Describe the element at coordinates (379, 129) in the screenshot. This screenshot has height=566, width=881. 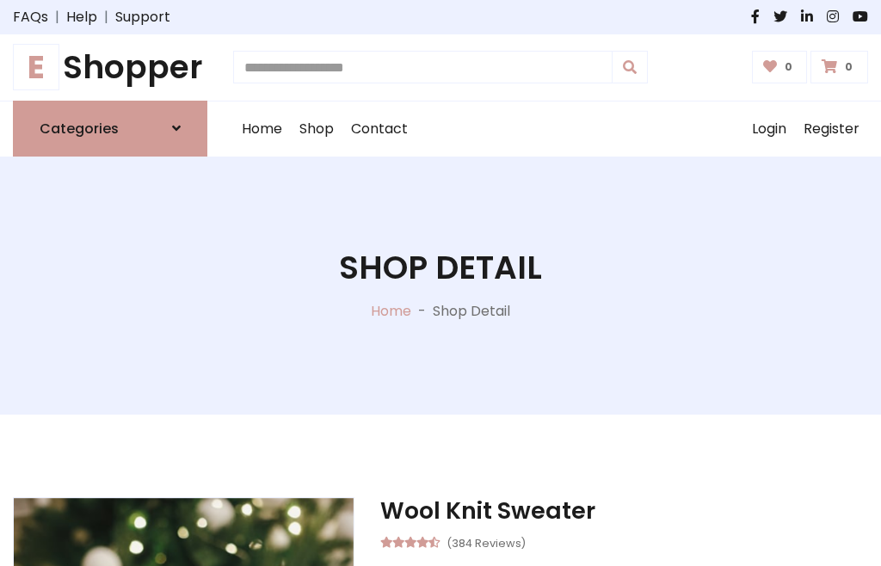
I see `a: Contact` at that location.